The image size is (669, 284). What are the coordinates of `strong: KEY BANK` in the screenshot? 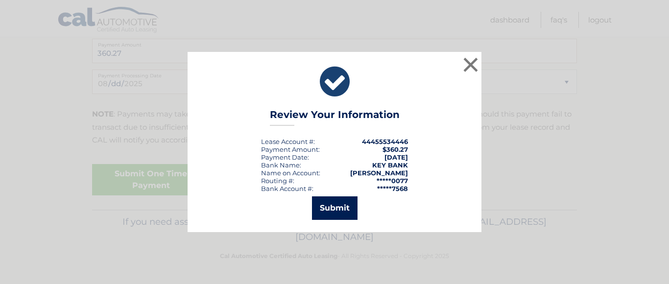 It's located at (390, 165).